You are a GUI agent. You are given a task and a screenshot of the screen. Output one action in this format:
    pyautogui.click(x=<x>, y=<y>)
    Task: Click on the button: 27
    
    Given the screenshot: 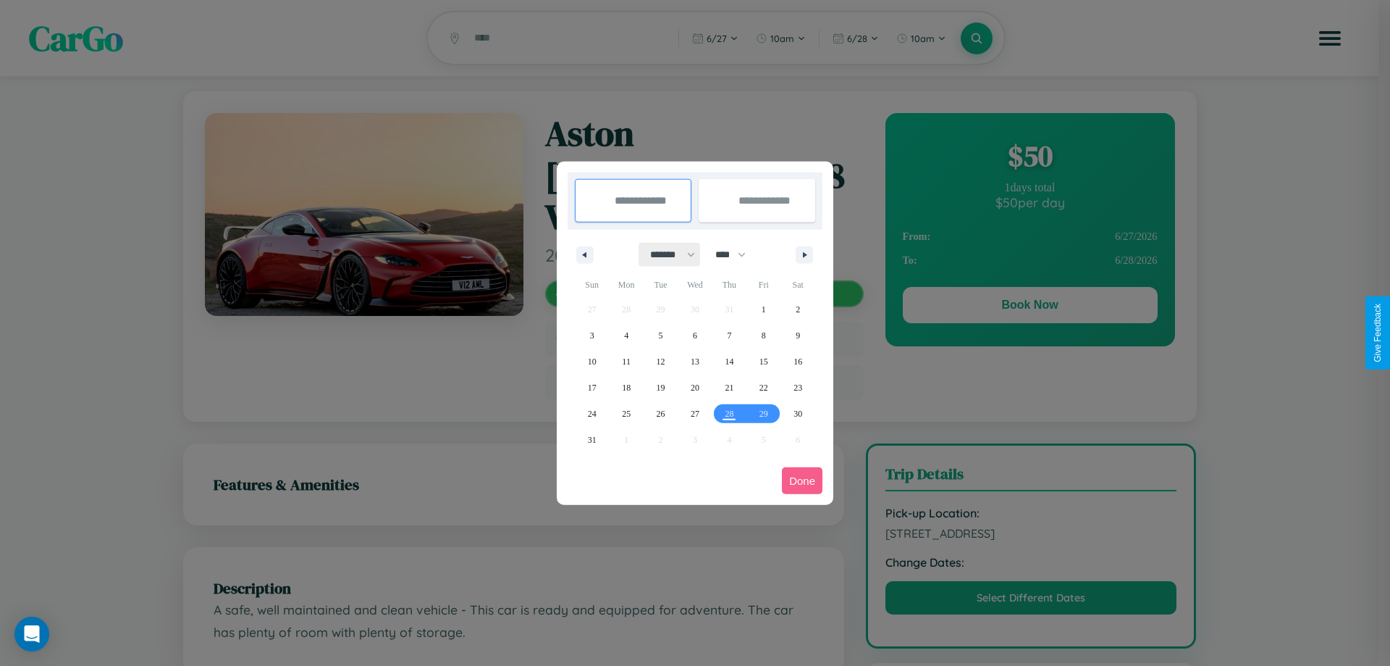 What is the action you would take?
    pyautogui.click(x=695, y=414)
    